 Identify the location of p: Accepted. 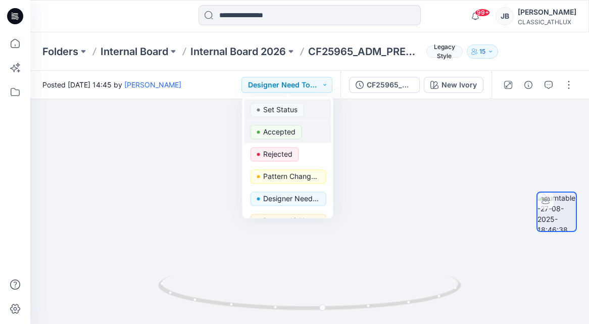
(279, 132).